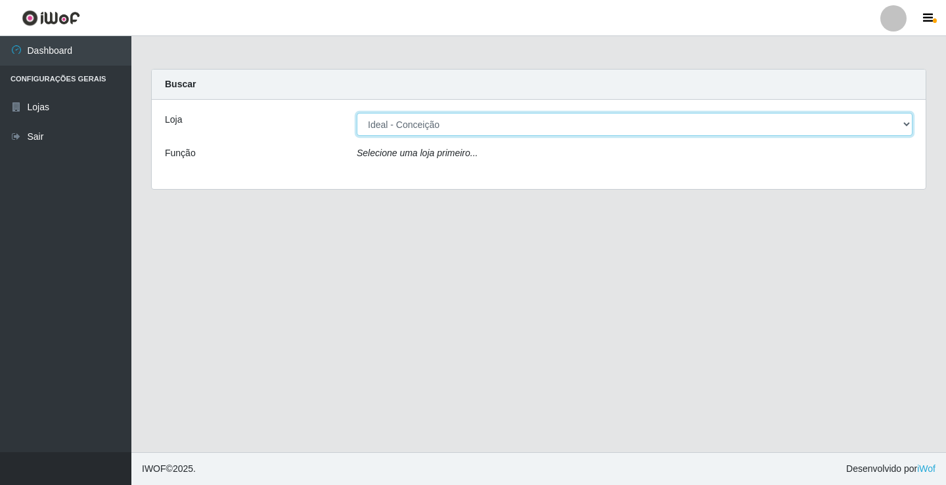 The image size is (946, 485). I want to click on strong: Buscar, so click(180, 84).